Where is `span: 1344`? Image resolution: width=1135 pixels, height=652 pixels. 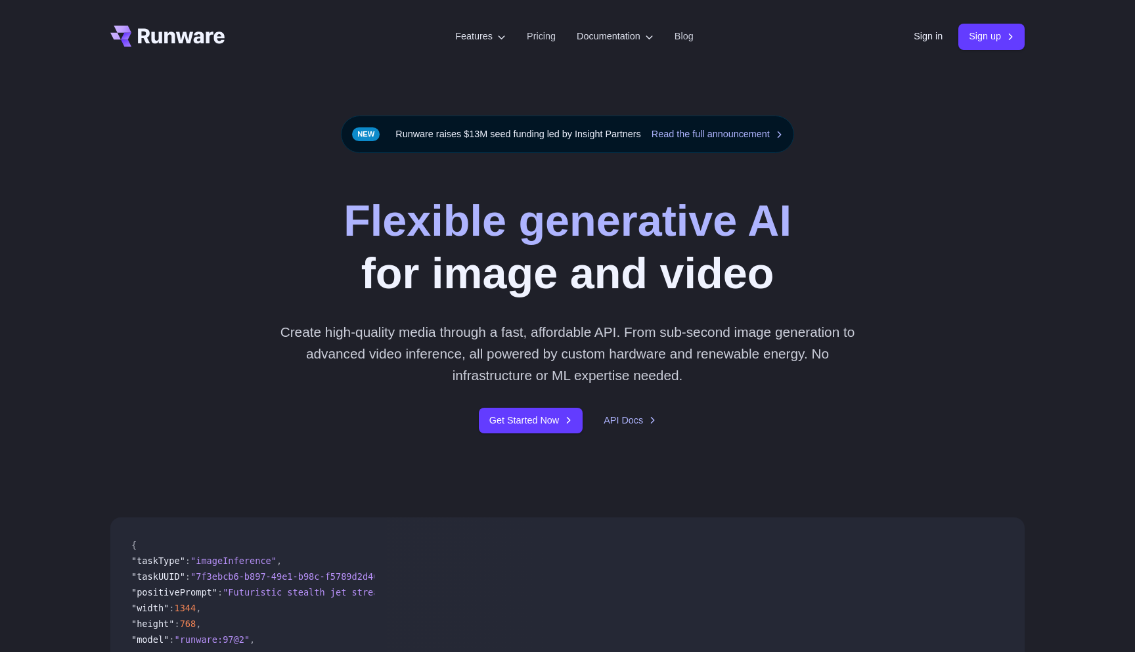 span: 1344 is located at coordinates (185, 608).